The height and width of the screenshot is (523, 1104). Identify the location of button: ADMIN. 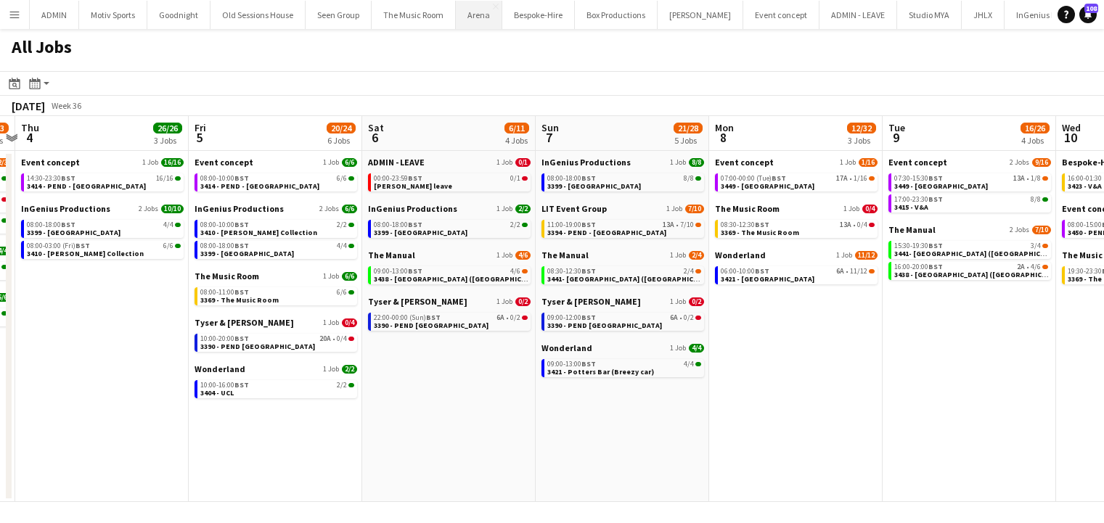
(54, 15).